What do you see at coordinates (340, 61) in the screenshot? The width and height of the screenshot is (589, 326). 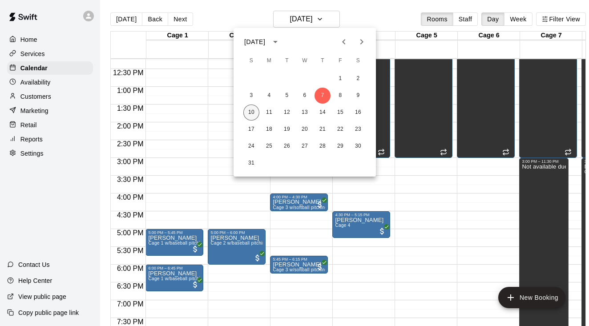 I see `span: Friday` at bounding box center [340, 61].